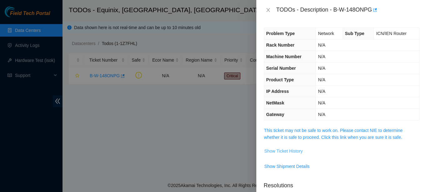  Describe the element at coordinates (276, 103) in the screenshot. I see `span: NetMask` at that location.